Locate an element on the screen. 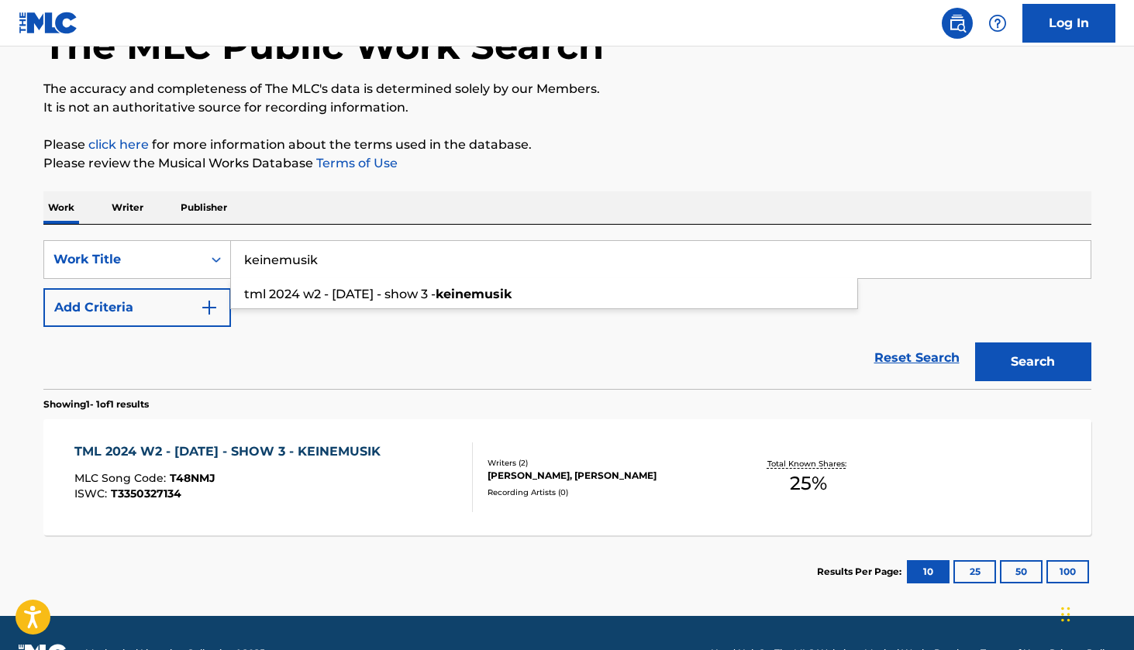 The height and width of the screenshot is (650, 1134). span: T48NMJ is located at coordinates (192, 478).